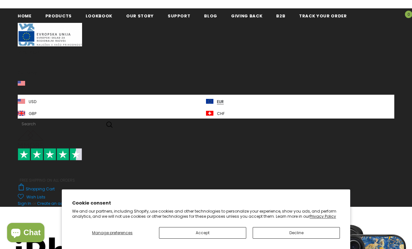 This screenshot has height=249, width=412. I want to click on h2: Cookie consent, so click(206, 203).